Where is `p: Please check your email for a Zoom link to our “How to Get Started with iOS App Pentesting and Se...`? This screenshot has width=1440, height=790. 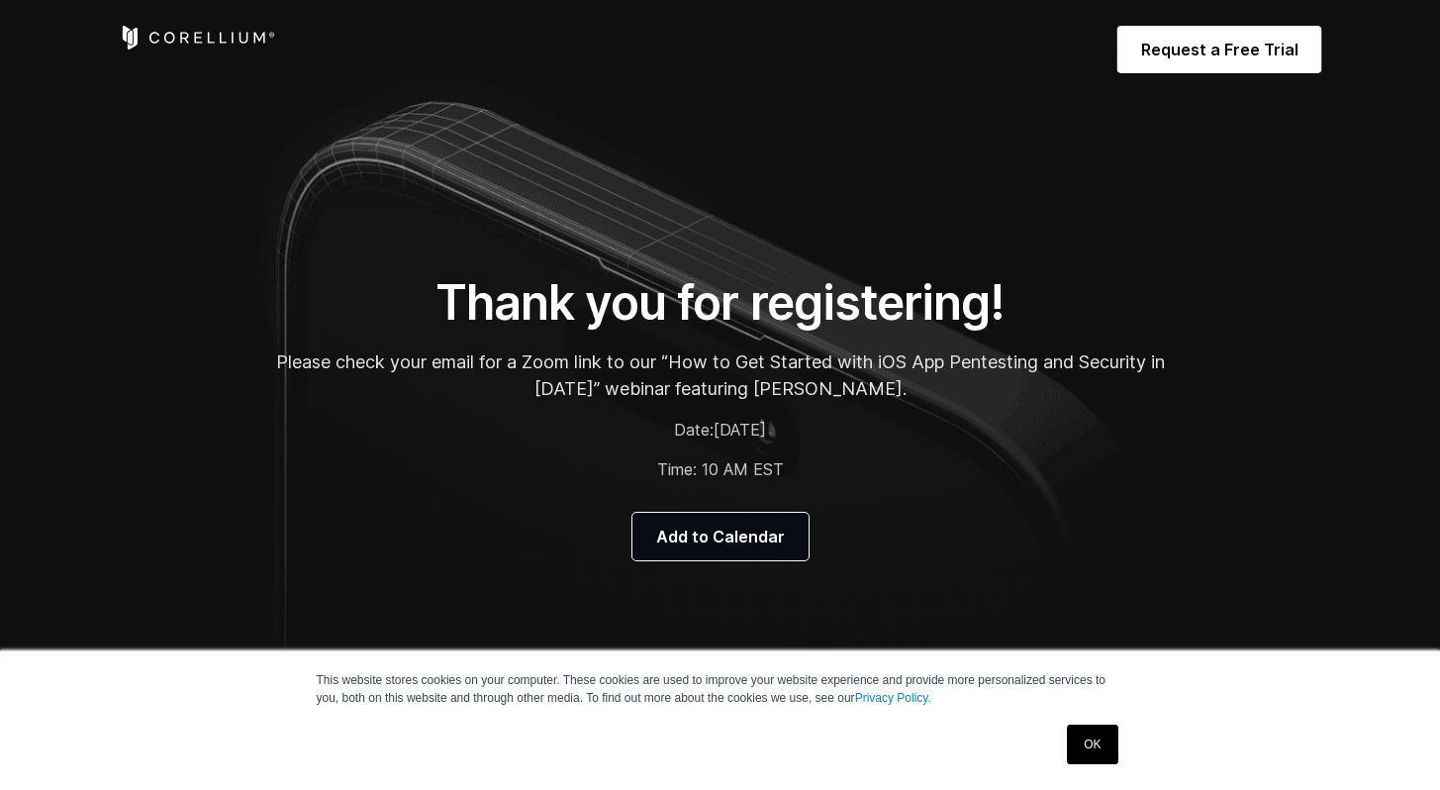
p: Please check your email for a Zoom link to our “How to Get Started with iOS App Pentesting and Se... is located at coordinates (721, 375).